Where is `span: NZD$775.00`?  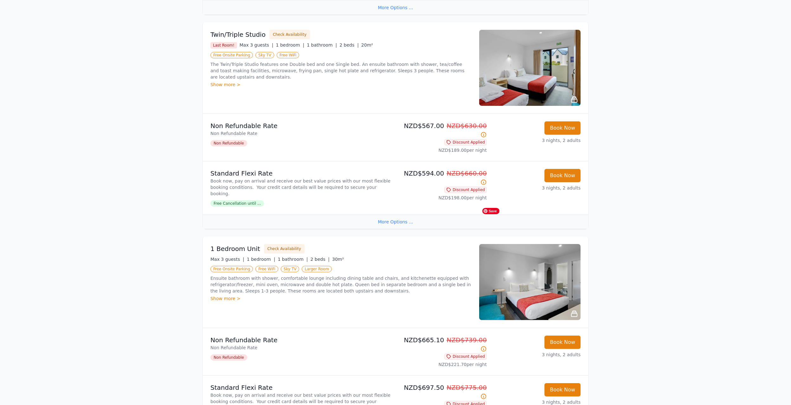 span: NZD$775.00 is located at coordinates (467, 388).